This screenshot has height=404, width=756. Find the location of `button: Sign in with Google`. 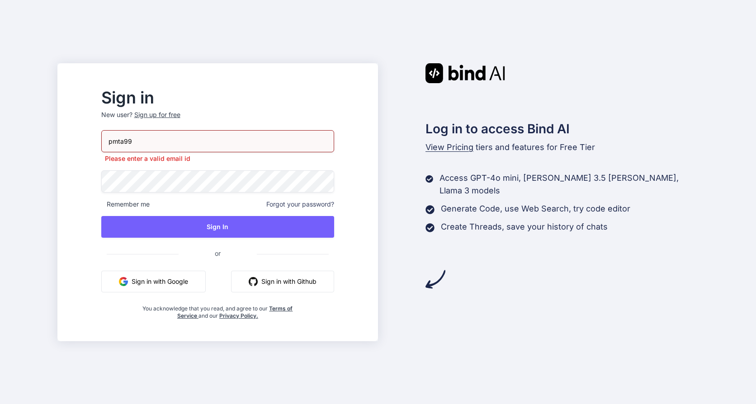

button: Sign in with Google is located at coordinates (153, 282).